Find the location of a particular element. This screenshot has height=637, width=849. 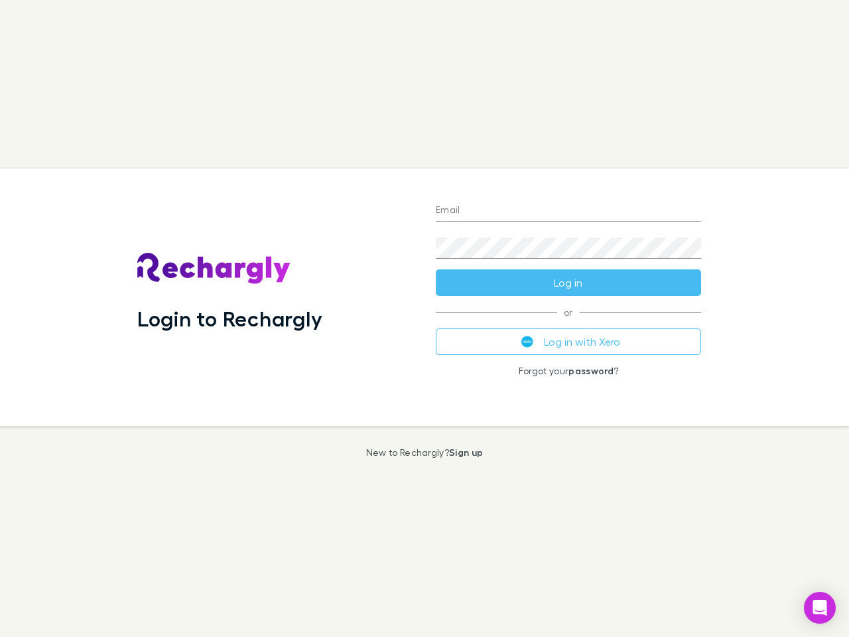

button: Log in with Xero is located at coordinates (568, 342).